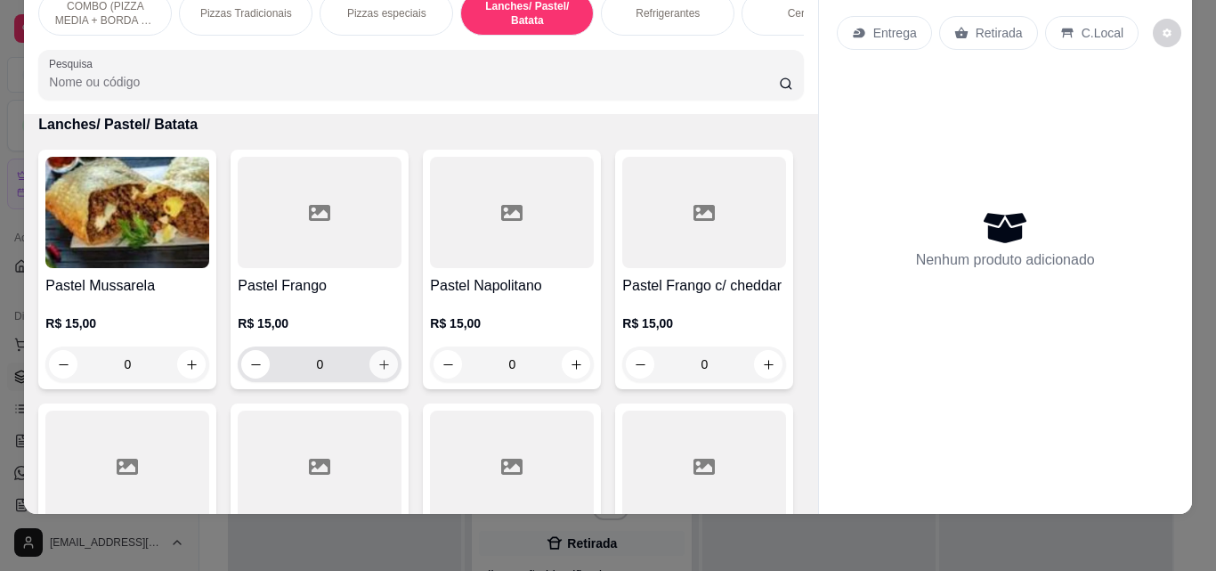 The image size is (1216, 571). What do you see at coordinates (808, 13) in the screenshot?
I see `p: Cervejas` at bounding box center [808, 13].